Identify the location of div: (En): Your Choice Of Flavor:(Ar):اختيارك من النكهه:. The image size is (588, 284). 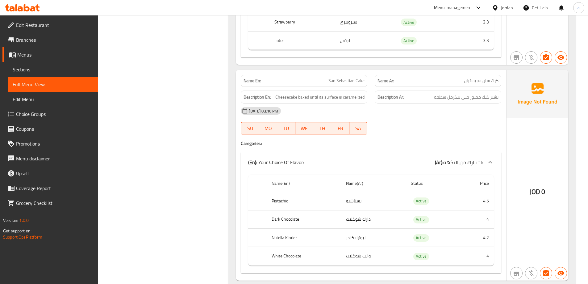
(371, 162).